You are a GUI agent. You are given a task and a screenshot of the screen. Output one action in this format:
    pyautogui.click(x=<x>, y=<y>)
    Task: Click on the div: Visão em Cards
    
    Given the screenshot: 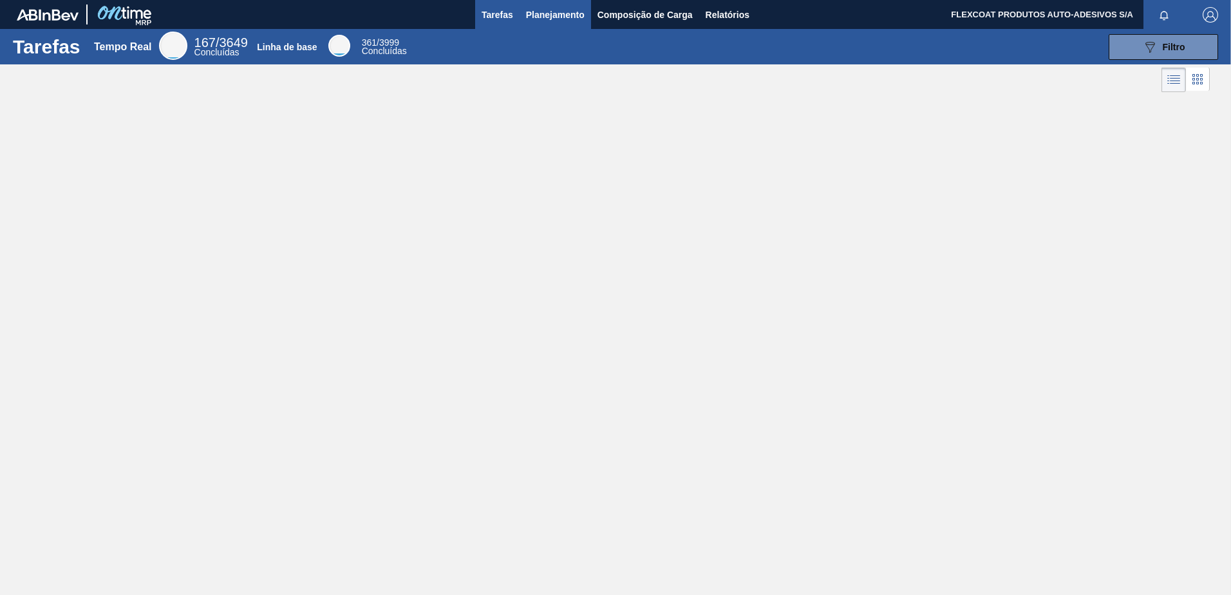 What is the action you would take?
    pyautogui.click(x=1198, y=80)
    